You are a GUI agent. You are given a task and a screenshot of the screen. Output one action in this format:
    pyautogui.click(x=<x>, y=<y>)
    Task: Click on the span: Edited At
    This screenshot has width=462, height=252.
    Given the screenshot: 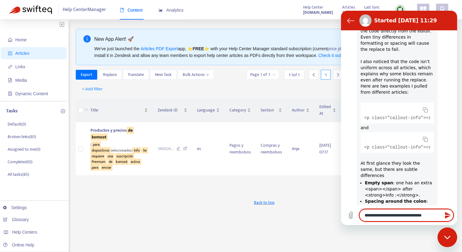 What is the action you would take?
    pyautogui.click(x=325, y=110)
    